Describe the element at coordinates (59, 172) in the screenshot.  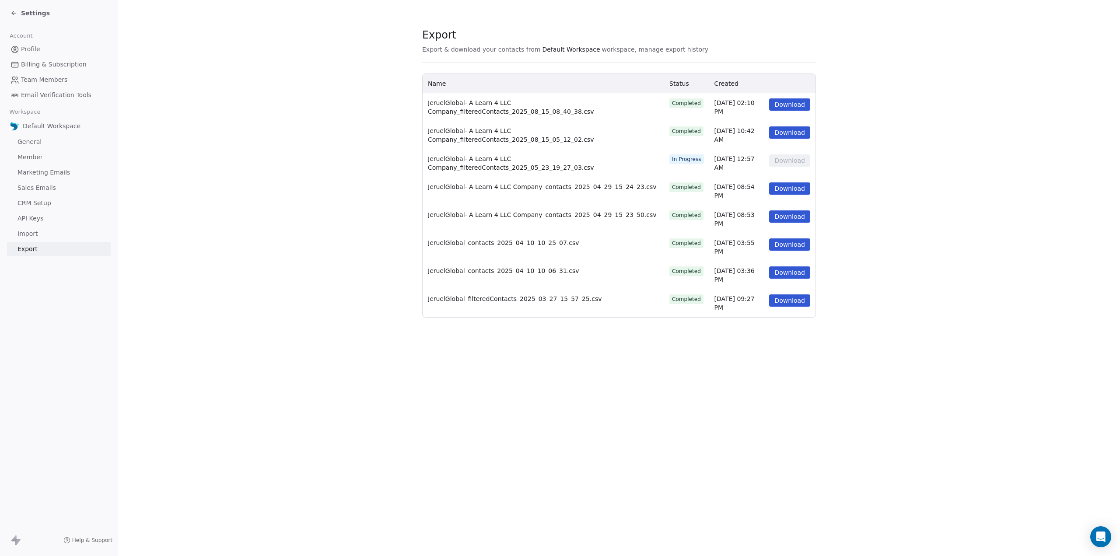
I see `a: Marketing Emails` at that location.